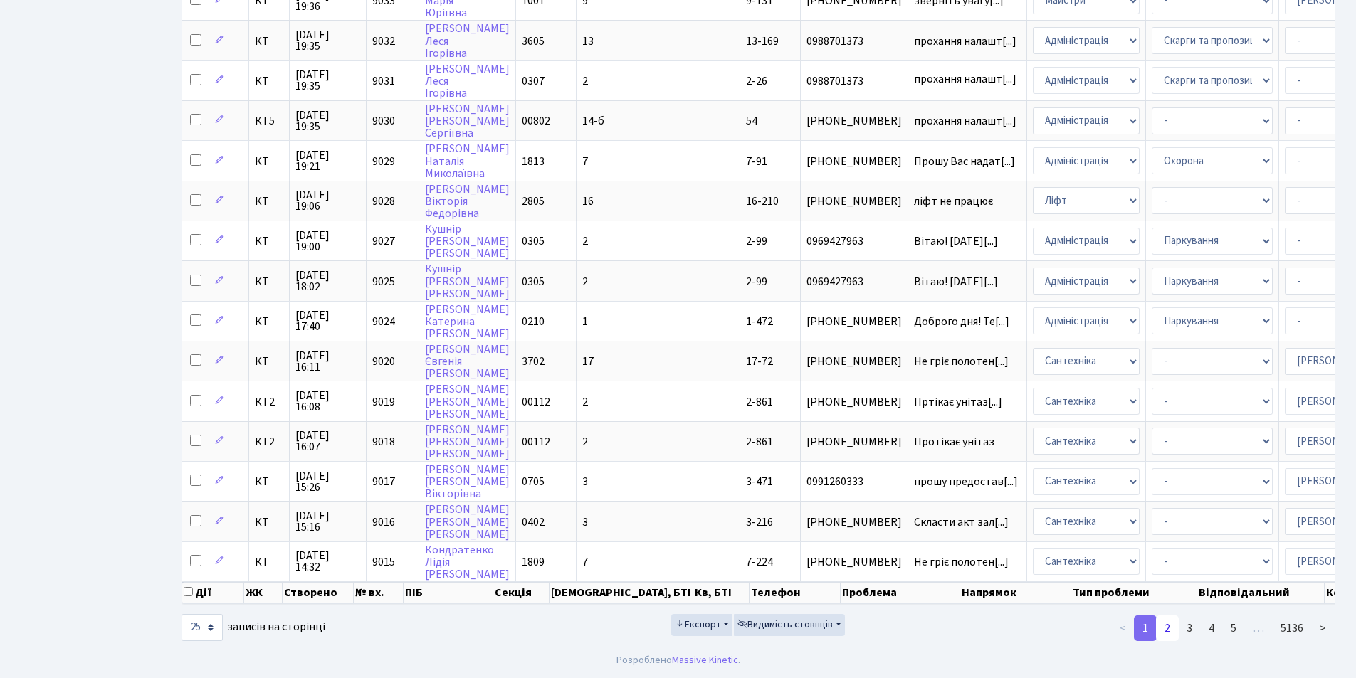 This screenshot has width=1356, height=678. I want to click on select: записів на сторінці, so click(202, 628).